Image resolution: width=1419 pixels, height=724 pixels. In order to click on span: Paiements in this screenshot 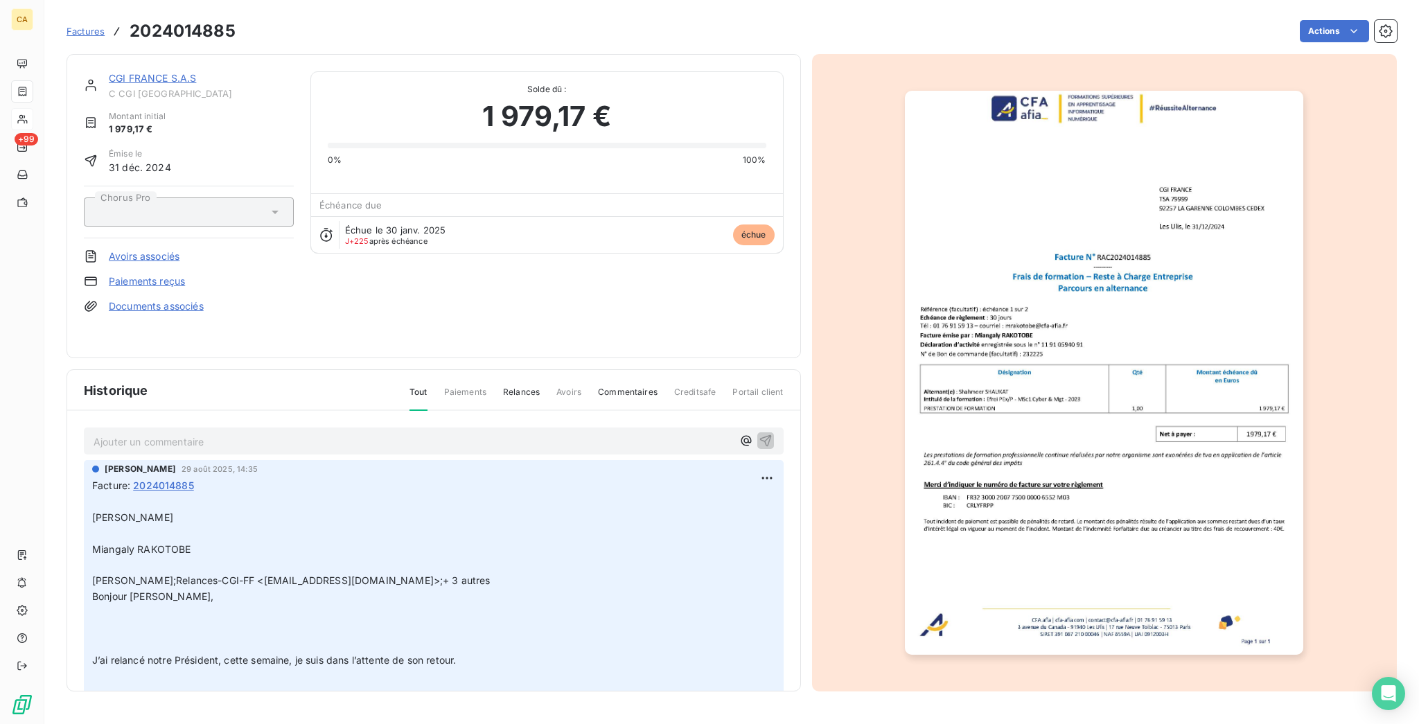, I will do `click(465, 398)`.